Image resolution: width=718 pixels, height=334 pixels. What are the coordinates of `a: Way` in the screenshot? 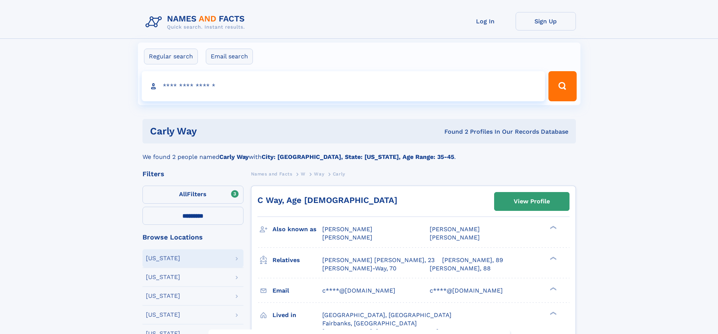 It's located at (319, 174).